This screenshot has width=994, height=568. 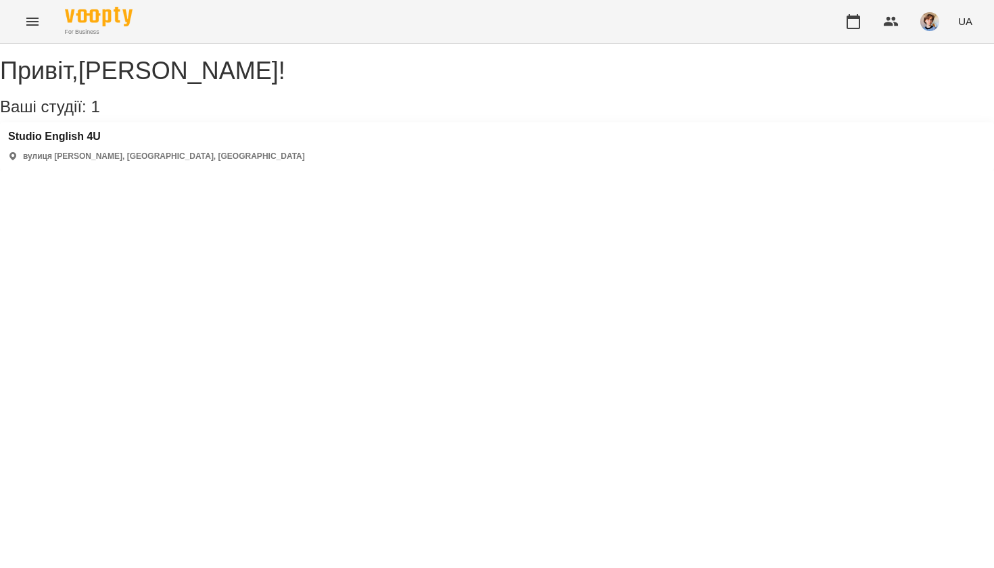 What do you see at coordinates (964, 21) in the screenshot?
I see `button: UA` at bounding box center [964, 21].